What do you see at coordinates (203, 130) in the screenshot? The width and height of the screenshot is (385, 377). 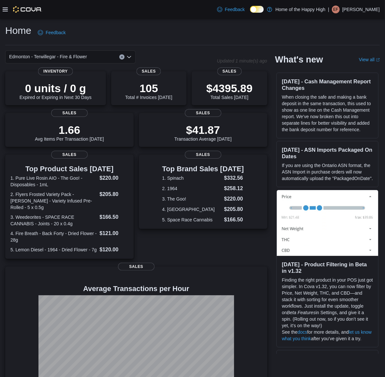 I see `p: $41.87` at bounding box center [203, 130].